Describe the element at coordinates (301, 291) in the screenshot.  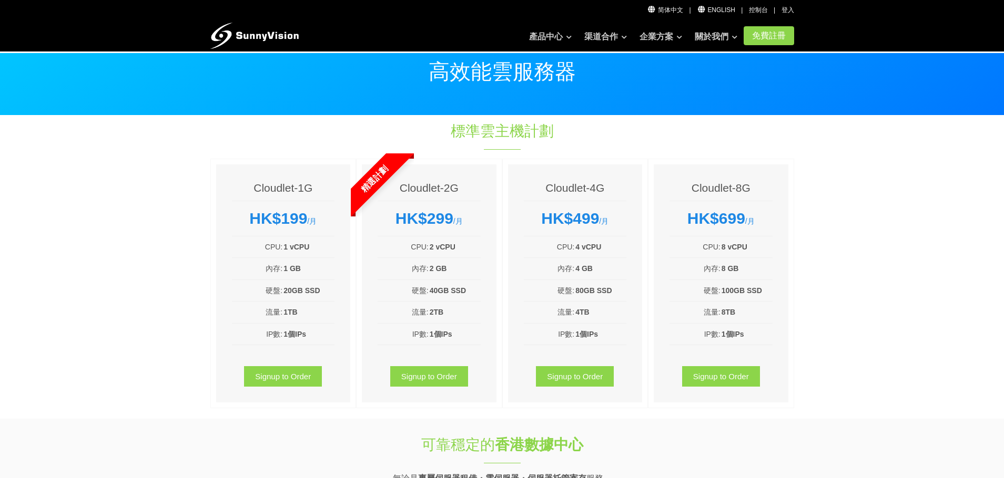
I see `b: 20GB SSD` at that location.